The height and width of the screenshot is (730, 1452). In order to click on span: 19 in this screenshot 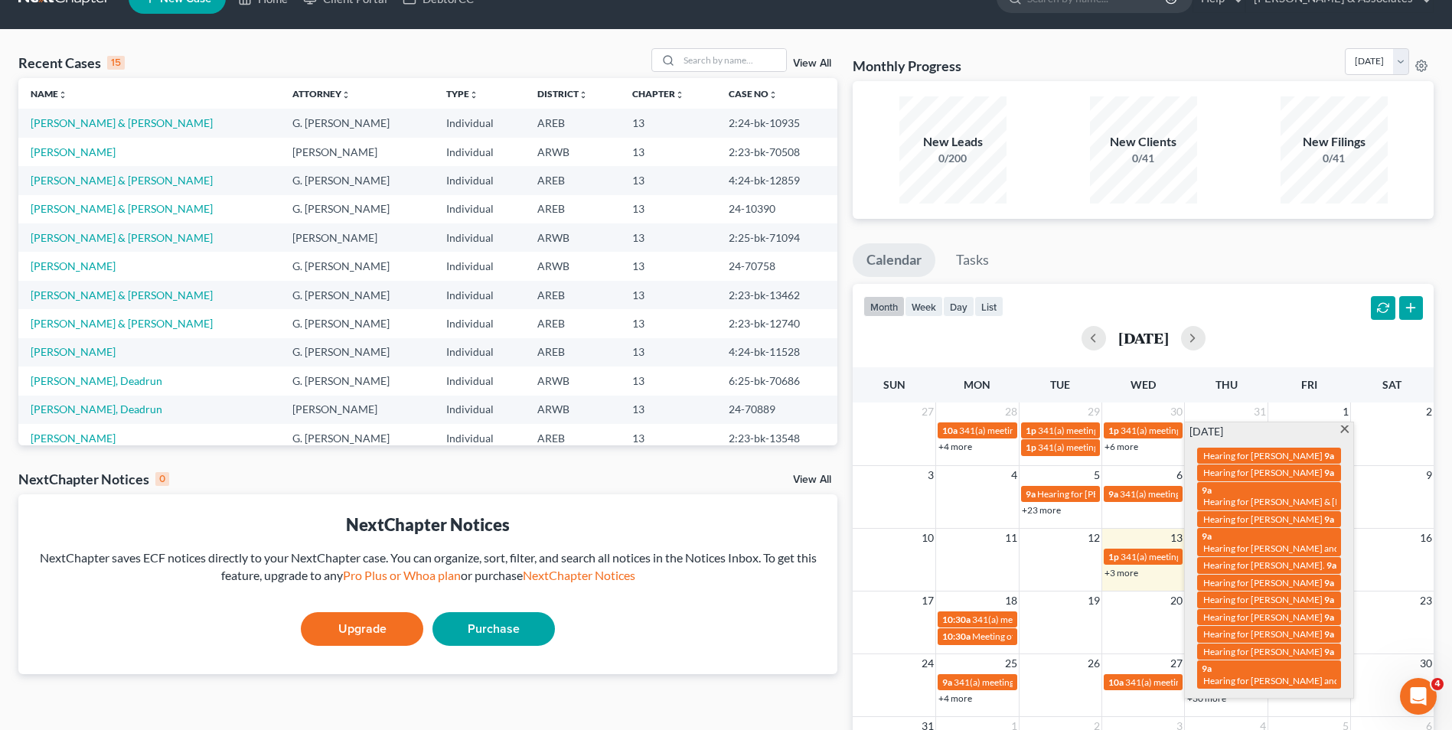, I will do `click(1094, 601)`.